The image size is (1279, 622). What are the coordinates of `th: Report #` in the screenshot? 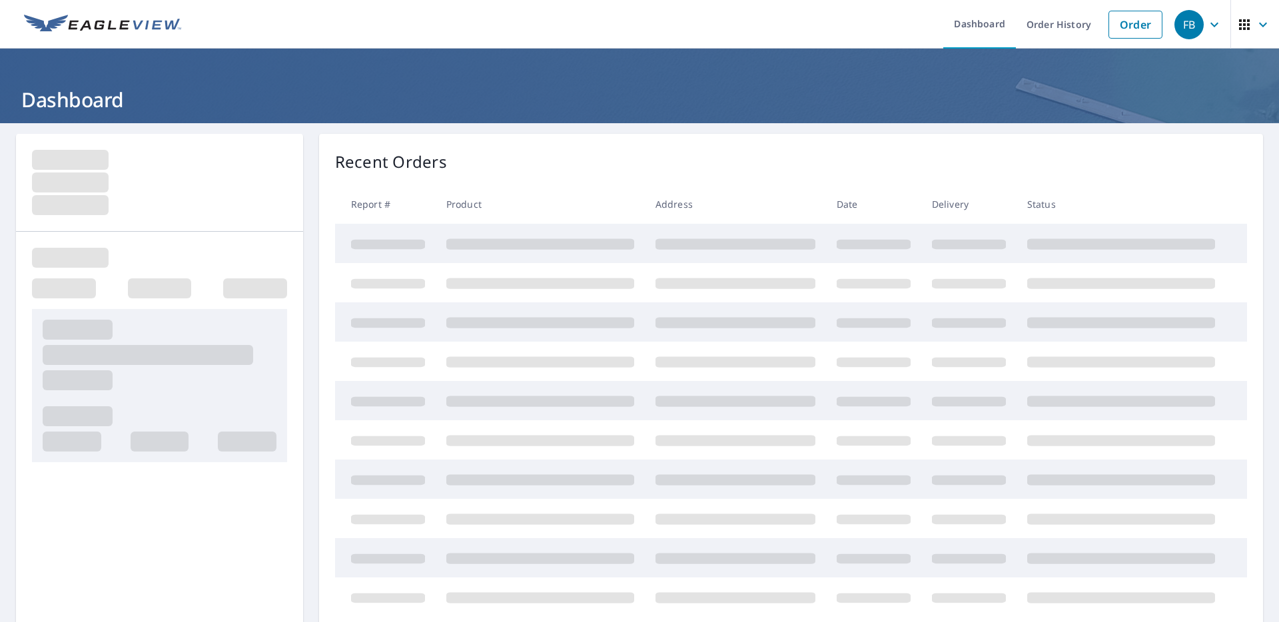 It's located at (385, 204).